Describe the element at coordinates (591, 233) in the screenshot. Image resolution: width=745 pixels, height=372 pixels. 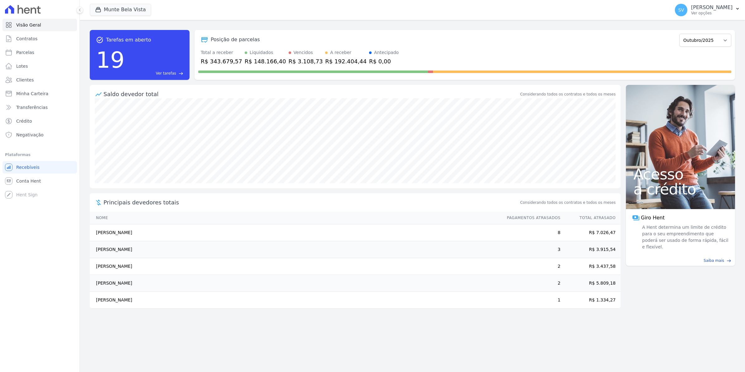
I see `td: R$ 7.026,47` at that location.